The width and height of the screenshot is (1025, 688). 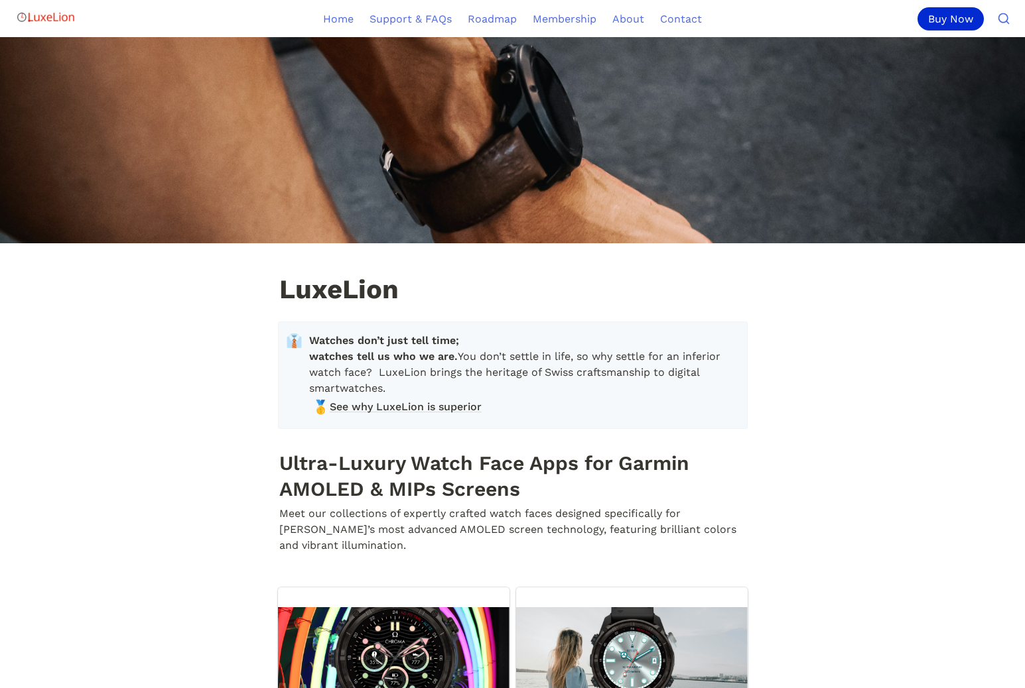 What do you see at coordinates (523, 407) in the screenshot?
I see `a: 🥇See why LuxeLion is superior` at bounding box center [523, 407].